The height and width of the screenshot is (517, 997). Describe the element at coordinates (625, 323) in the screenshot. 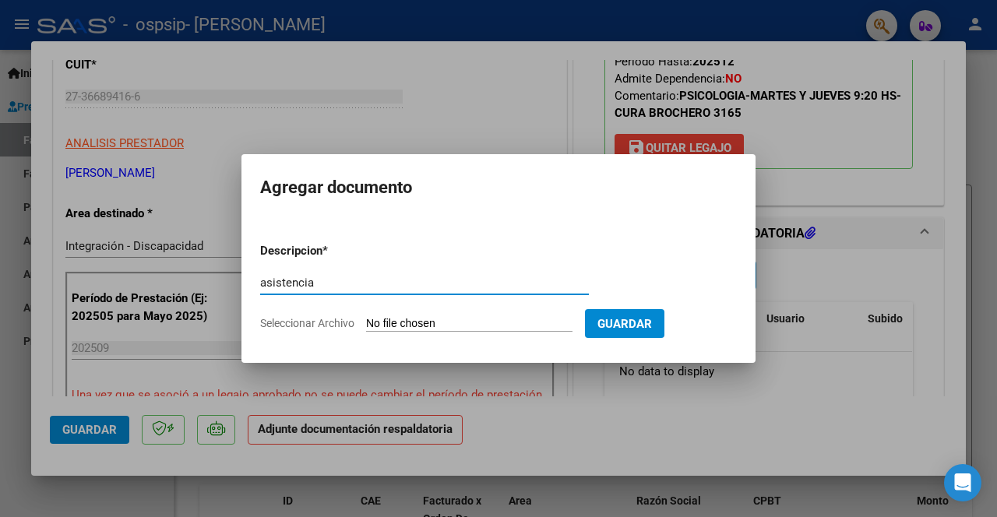

I see `button: Guardar` at that location.